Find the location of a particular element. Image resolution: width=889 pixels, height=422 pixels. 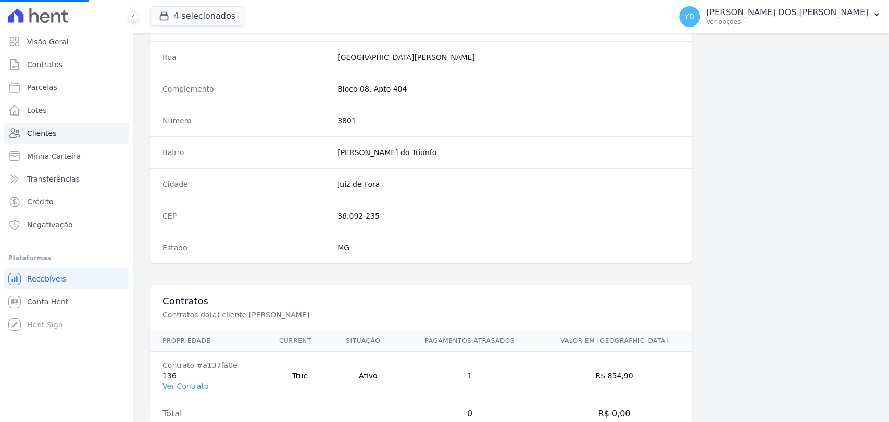

span: Negativação is located at coordinates (50, 225).